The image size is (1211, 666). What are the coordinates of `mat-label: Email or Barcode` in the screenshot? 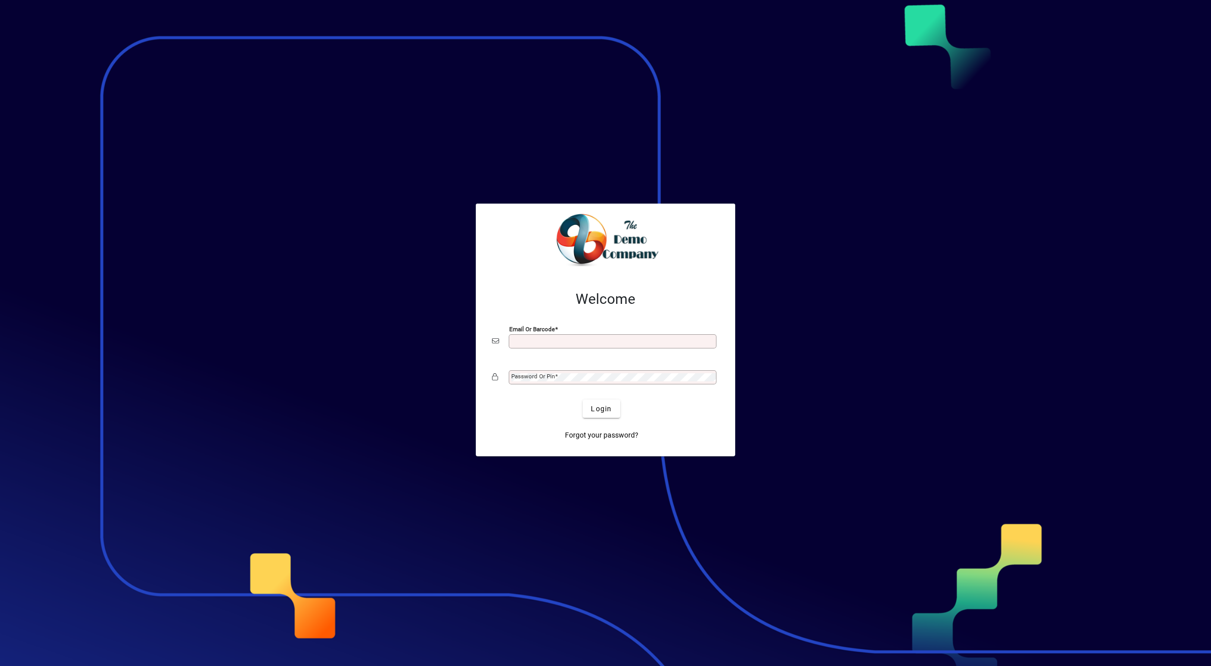 It's located at (532, 329).